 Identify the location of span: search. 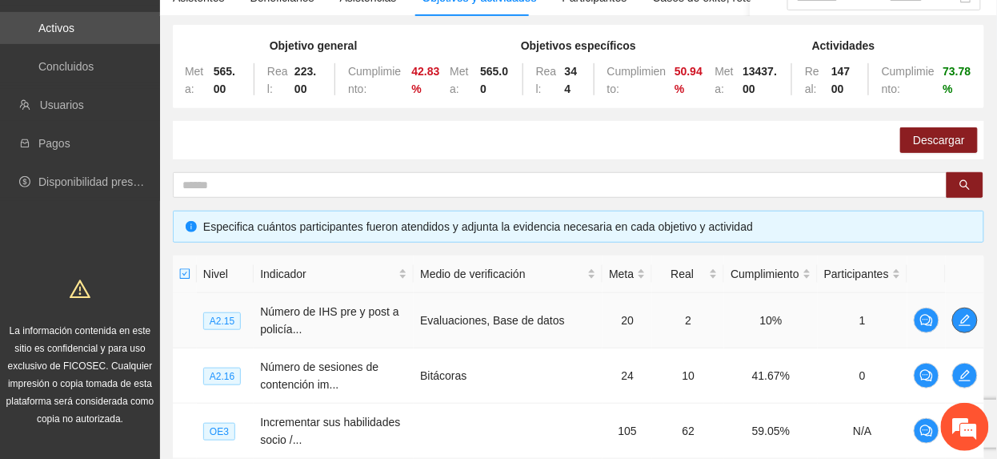
(965, 186).